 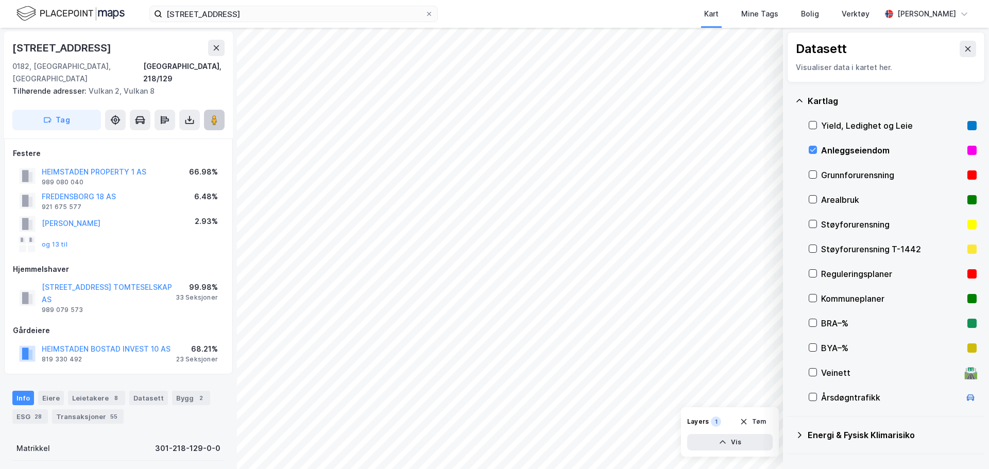 What do you see at coordinates (892, 175) in the screenshot?
I see `div: Grunnforurensning` at bounding box center [892, 175].